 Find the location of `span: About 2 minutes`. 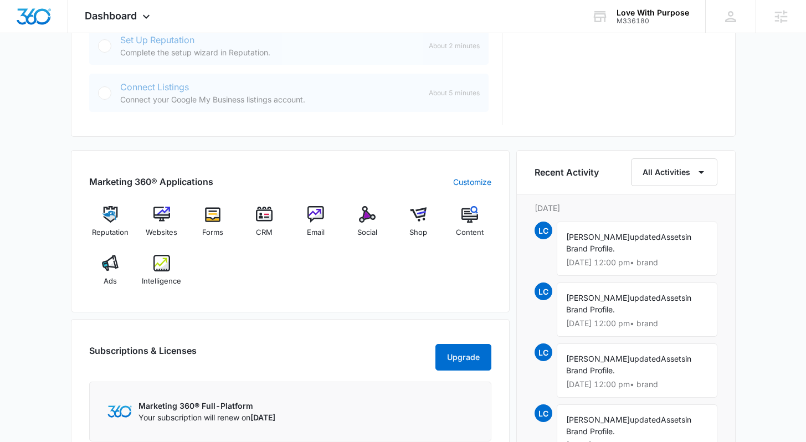

span: About 2 minutes is located at coordinates (454, 46).